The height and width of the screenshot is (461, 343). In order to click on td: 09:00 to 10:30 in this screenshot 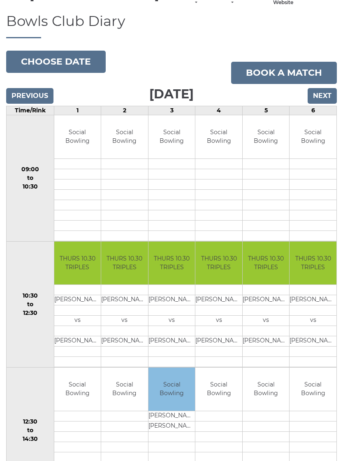, I will do `click(30, 178)`.